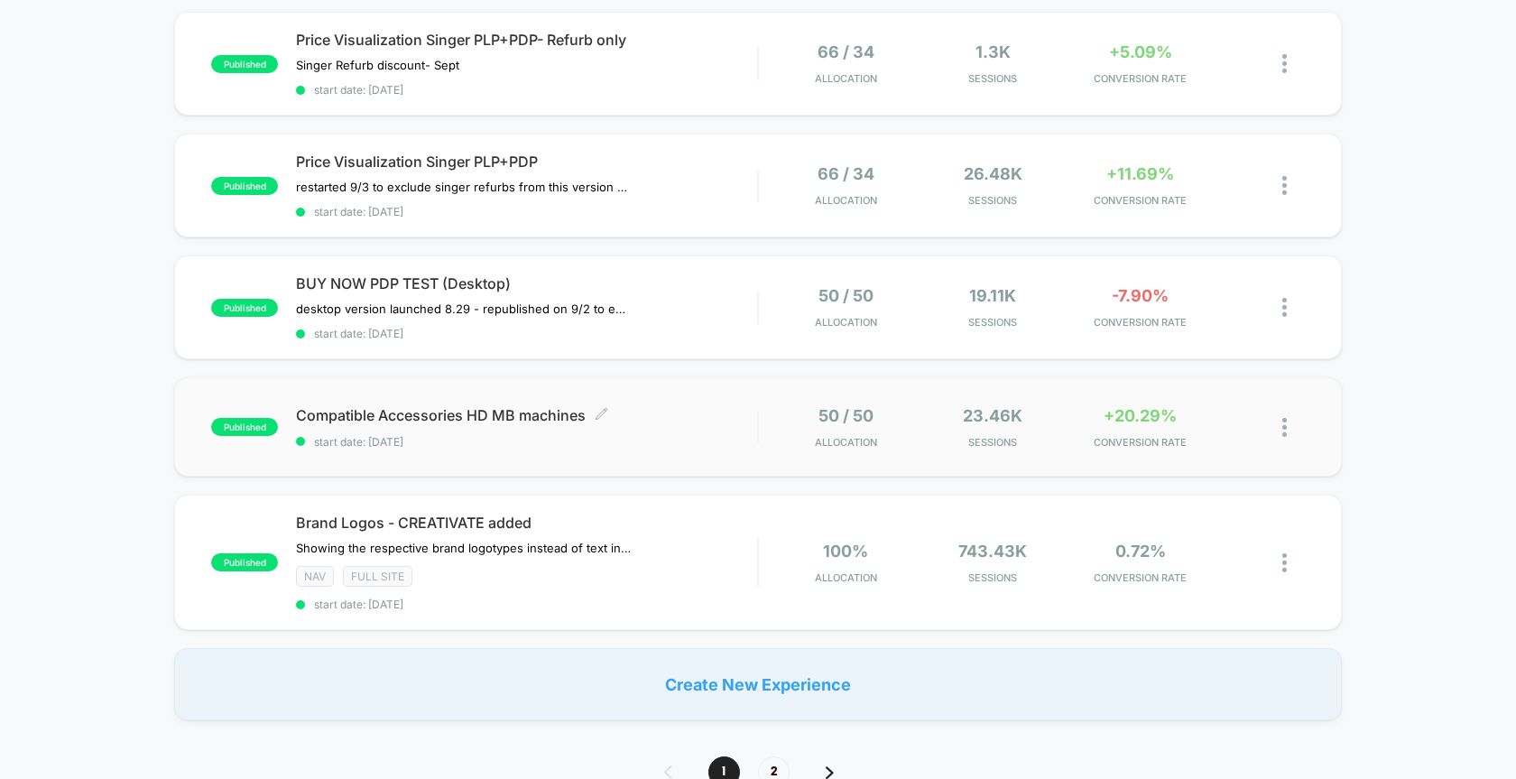 This screenshot has height=779, width=1516. I want to click on span: +11.69%, so click(1139, 173).